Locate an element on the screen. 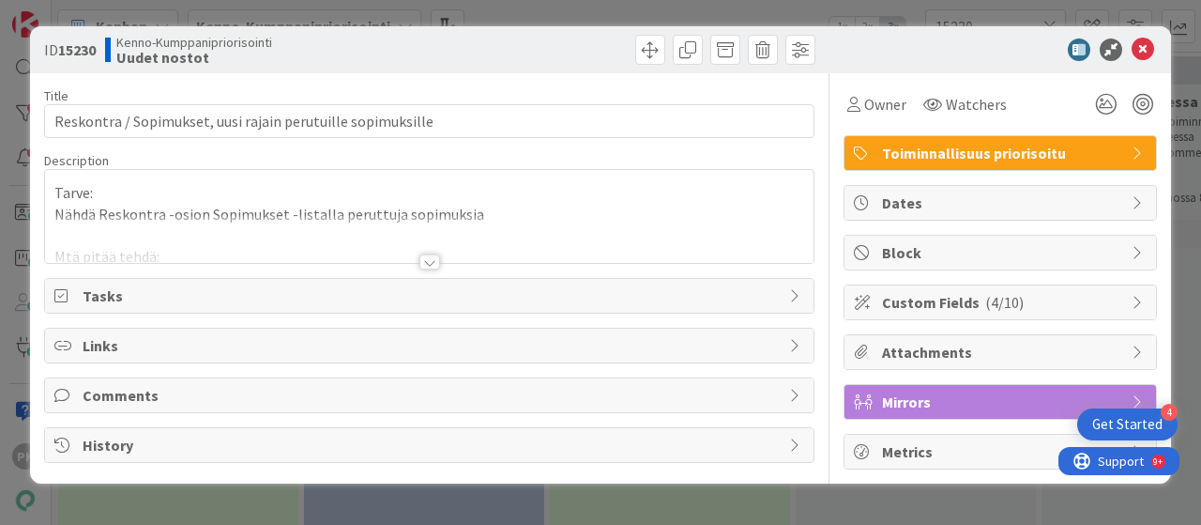  span: Comments is located at coordinates (431, 395).